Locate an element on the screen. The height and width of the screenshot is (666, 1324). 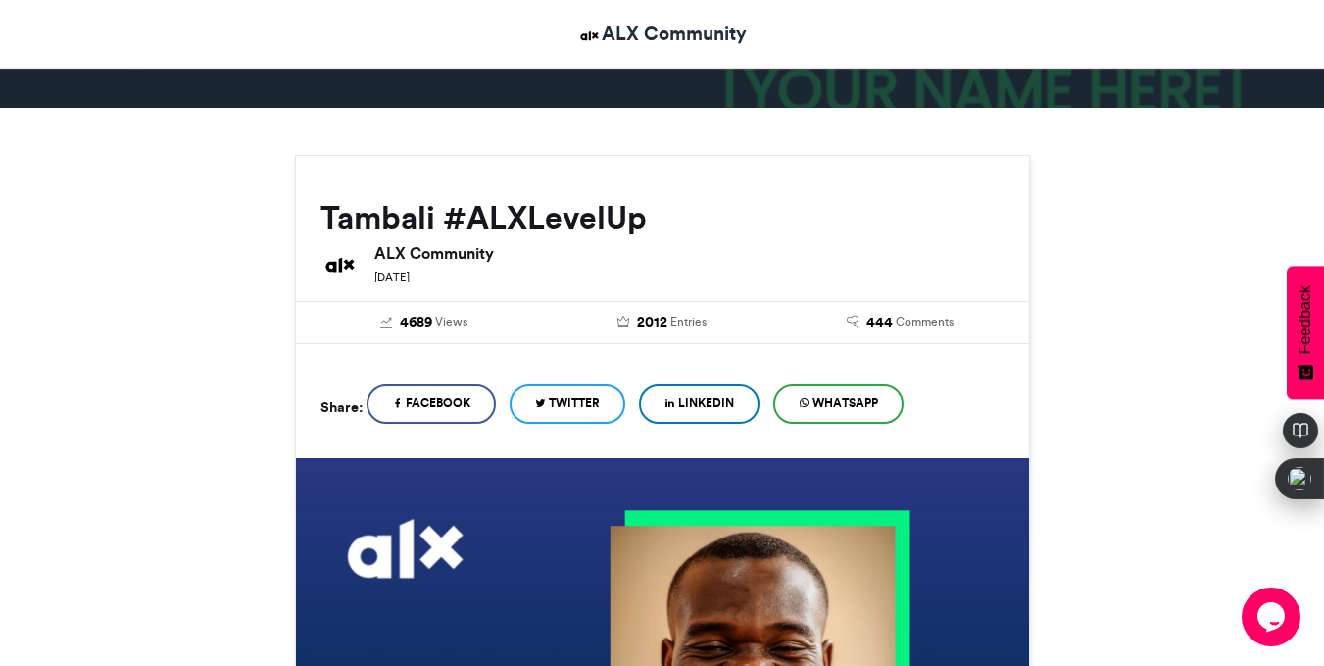
h5: Share: is located at coordinates (341, 407).